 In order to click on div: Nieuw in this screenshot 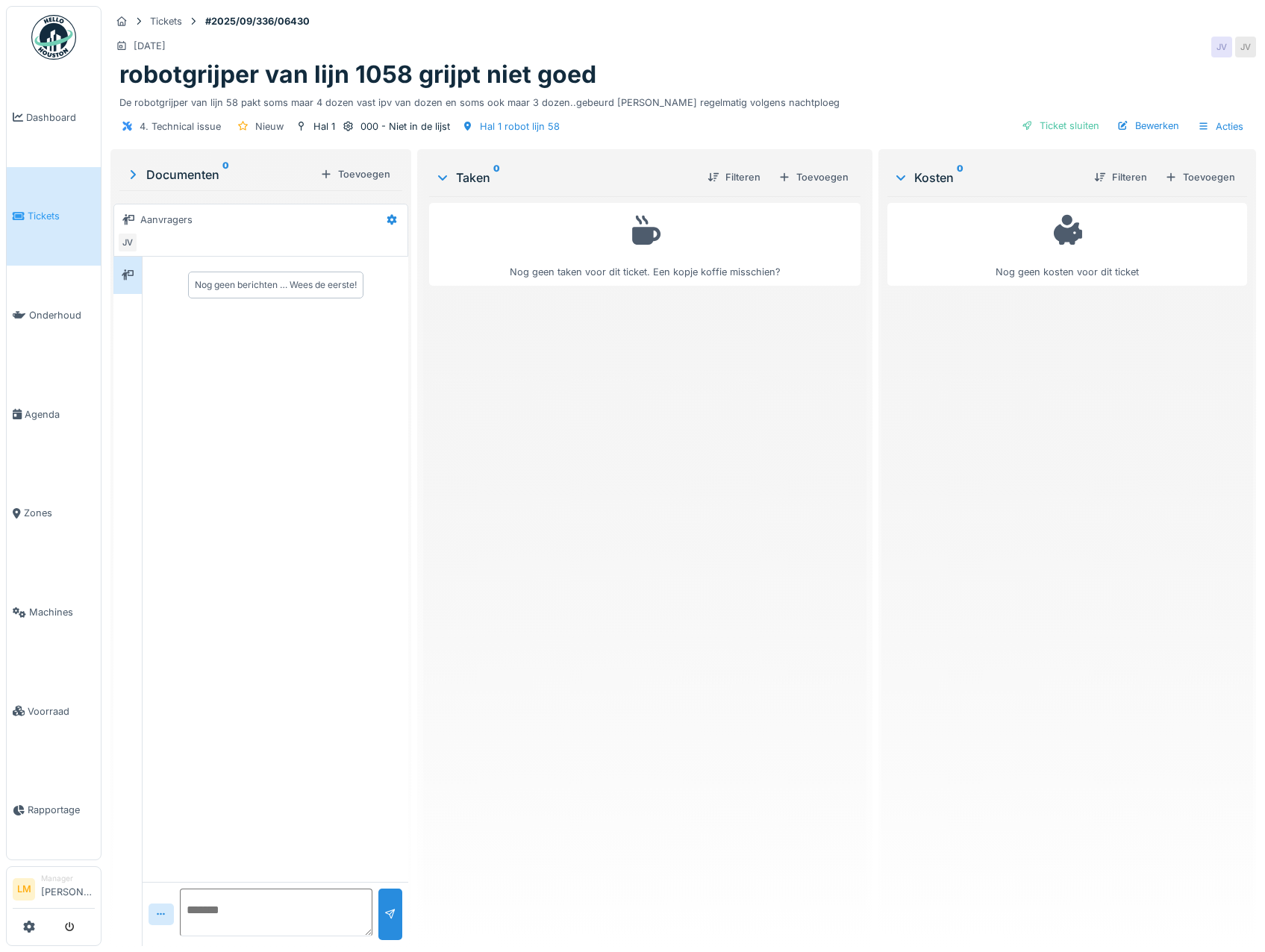, I will do `click(269, 126)`.